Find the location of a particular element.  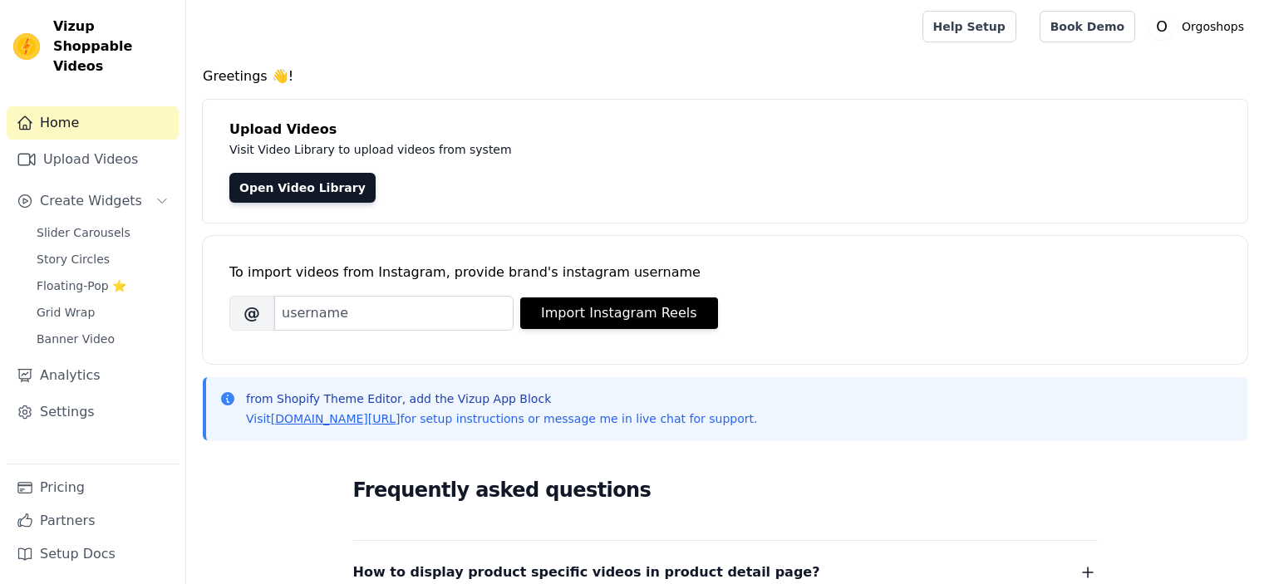

p: Orgoshops is located at coordinates (1213, 27).